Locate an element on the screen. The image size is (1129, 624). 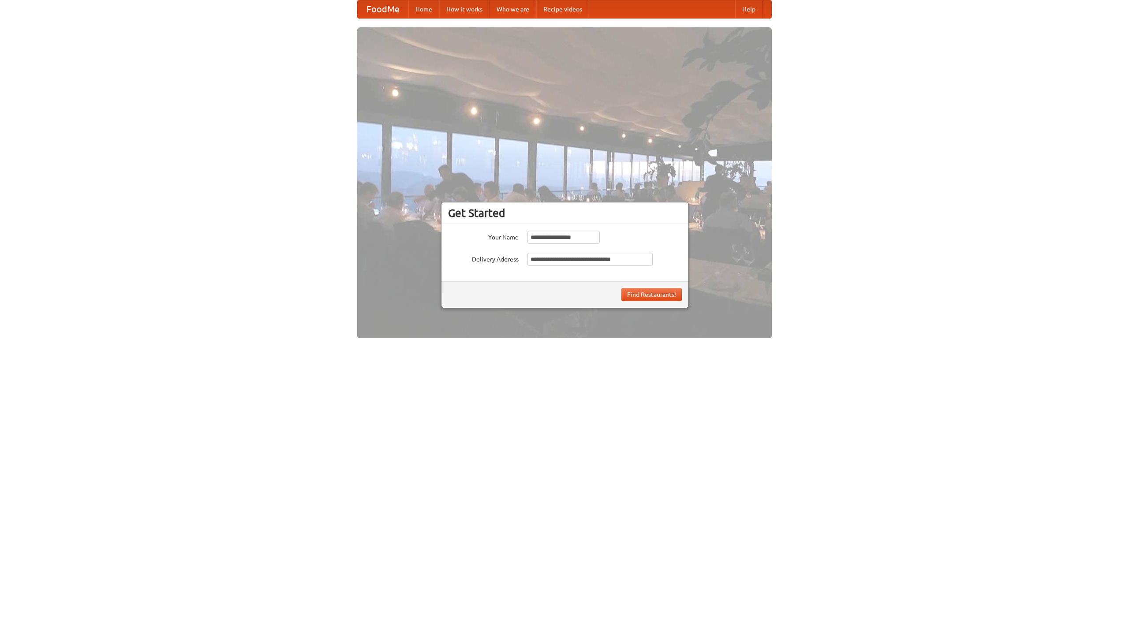
h3: Get Started is located at coordinates (565, 213).